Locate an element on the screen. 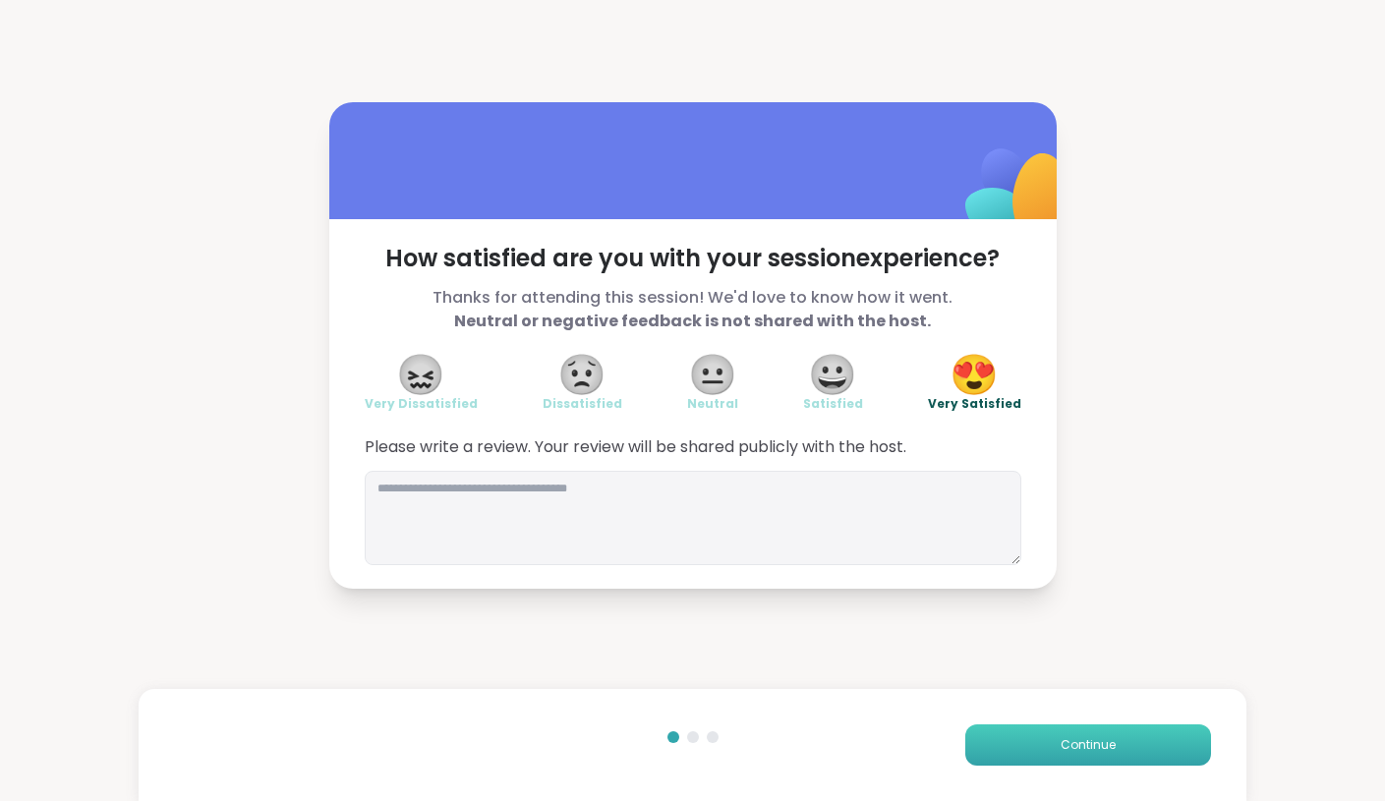  span: Please write a review. Your review will be shared publicly with the host. is located at coordinates (693, 447).